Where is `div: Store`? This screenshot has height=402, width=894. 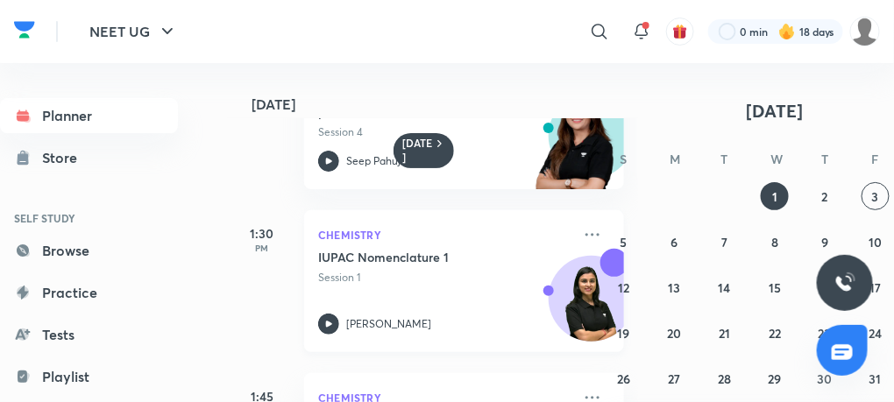
div: Store is located at coordinates (65, 158).